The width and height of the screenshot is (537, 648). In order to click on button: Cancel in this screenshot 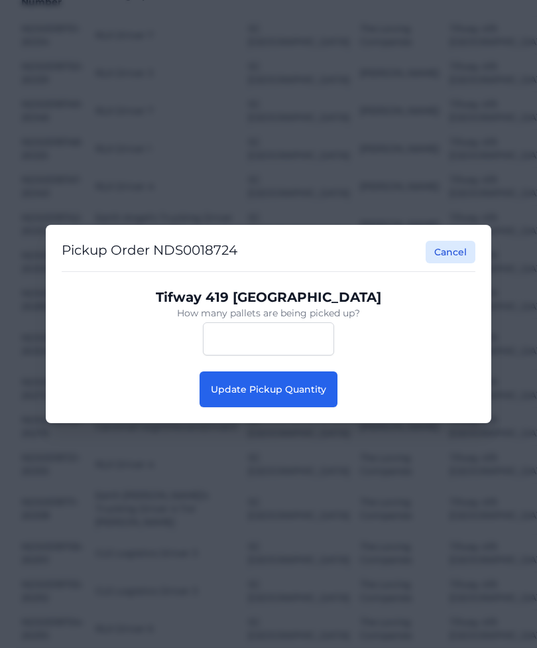, I will do `click(450, 252)`.